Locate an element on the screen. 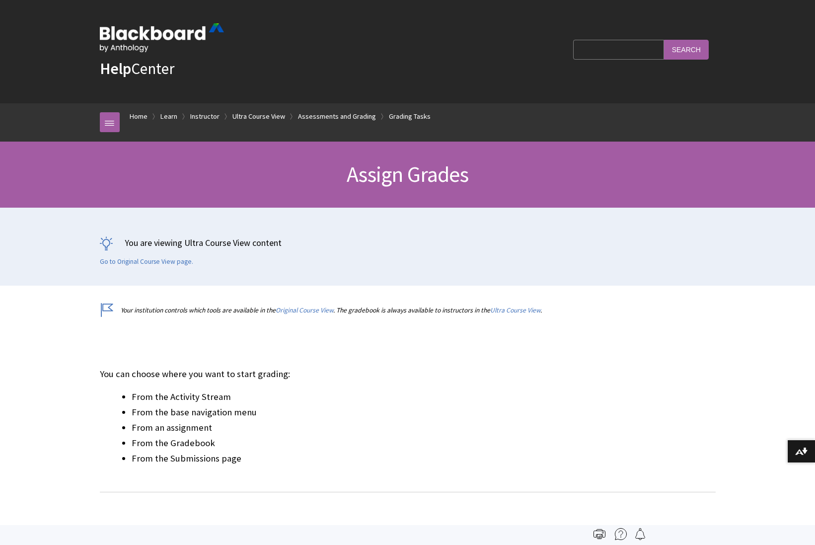 This screenshot has height=545, width=815. p: Your institution controls which tools are available in the . The gradebook is always available to... is located at coordinates (408, 310).